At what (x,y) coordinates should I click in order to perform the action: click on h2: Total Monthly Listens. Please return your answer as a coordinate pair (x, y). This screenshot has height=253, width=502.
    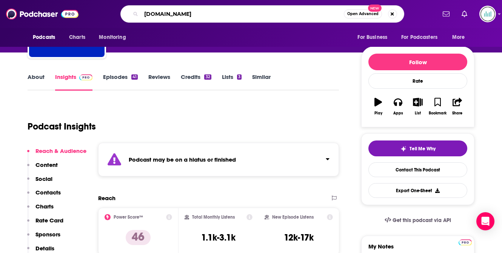
    Looking at the image, I should click on (213, 217).